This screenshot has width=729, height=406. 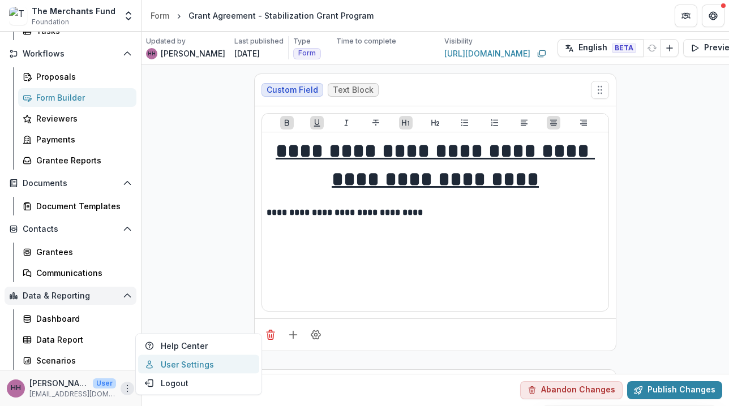 What do you see at coordinates (81, 206) in the screenshot?
I see `div: Document Templates` at bounding box center [81, 206].